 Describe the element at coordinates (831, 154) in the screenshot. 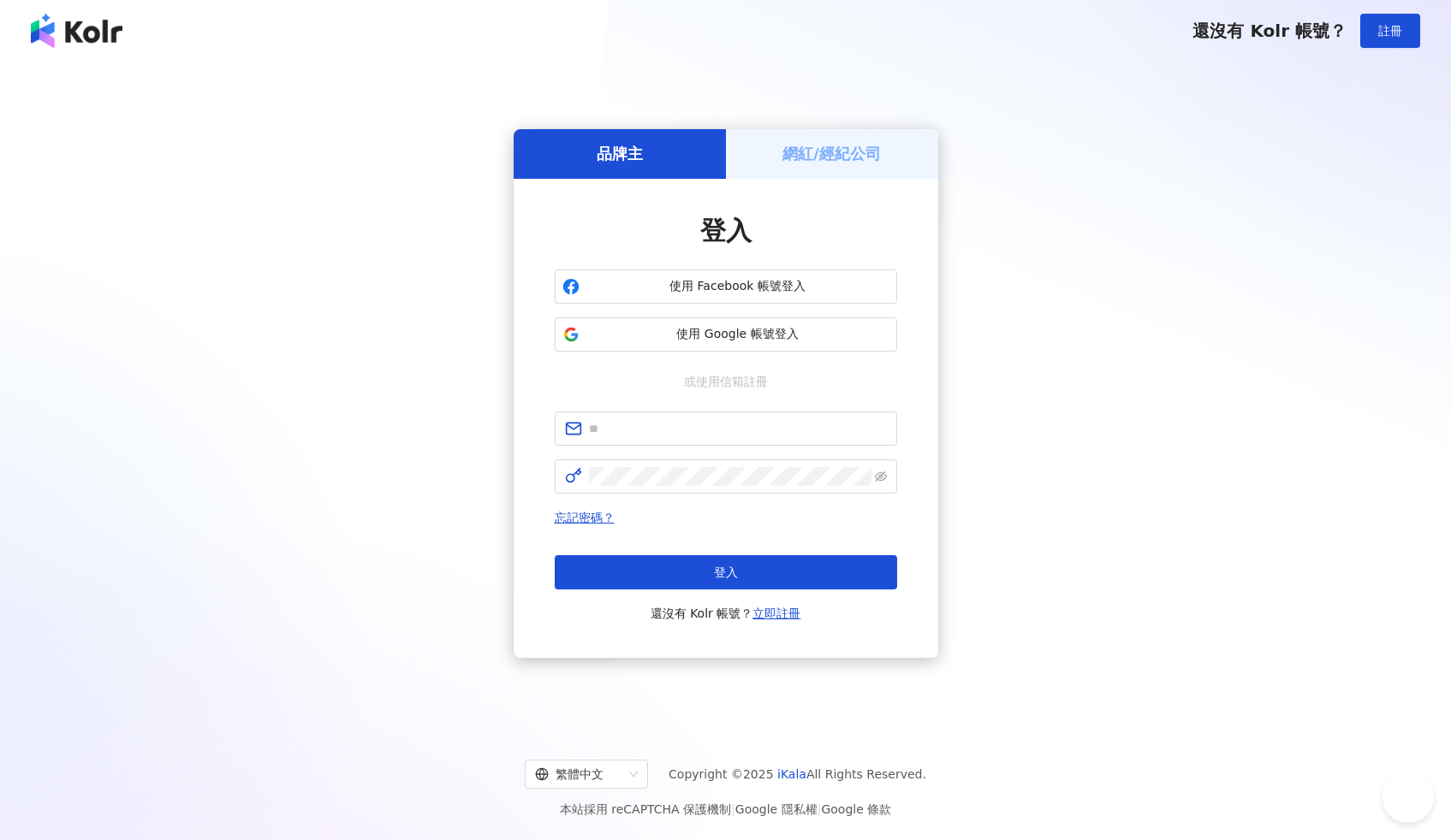

I see `h5: 網紅/經紀公司` at that location.